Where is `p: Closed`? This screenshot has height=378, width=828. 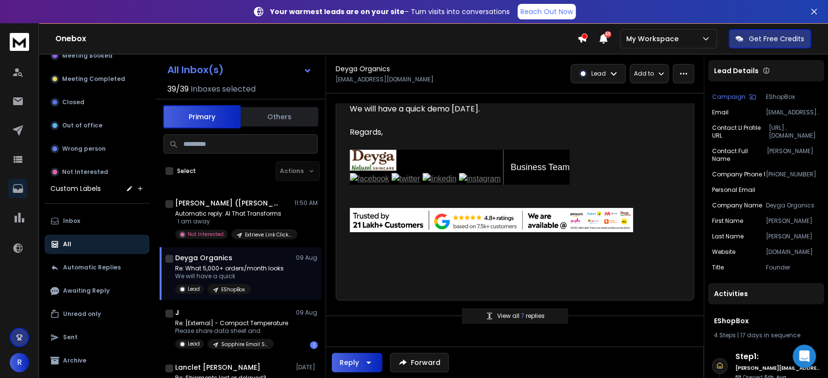
p: Closed is located at coordinates (73, 102).